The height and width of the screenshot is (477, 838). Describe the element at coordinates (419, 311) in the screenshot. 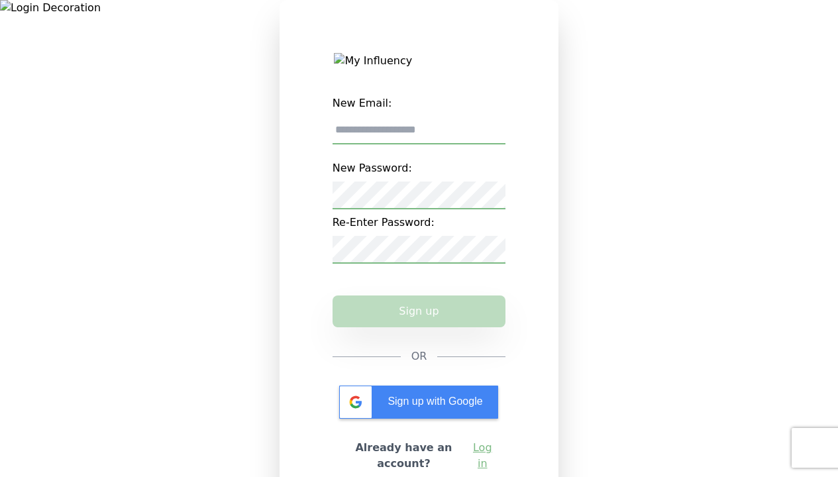

I see `button: Sign up` at that location.